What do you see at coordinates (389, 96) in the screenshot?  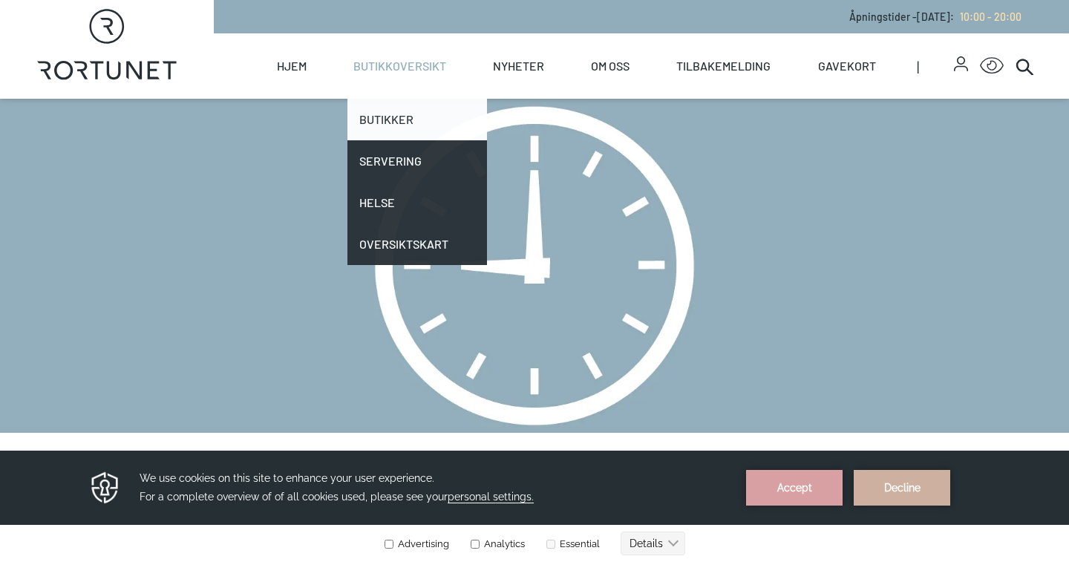 I see `input: Advertising` at bounding box center [389, 96].